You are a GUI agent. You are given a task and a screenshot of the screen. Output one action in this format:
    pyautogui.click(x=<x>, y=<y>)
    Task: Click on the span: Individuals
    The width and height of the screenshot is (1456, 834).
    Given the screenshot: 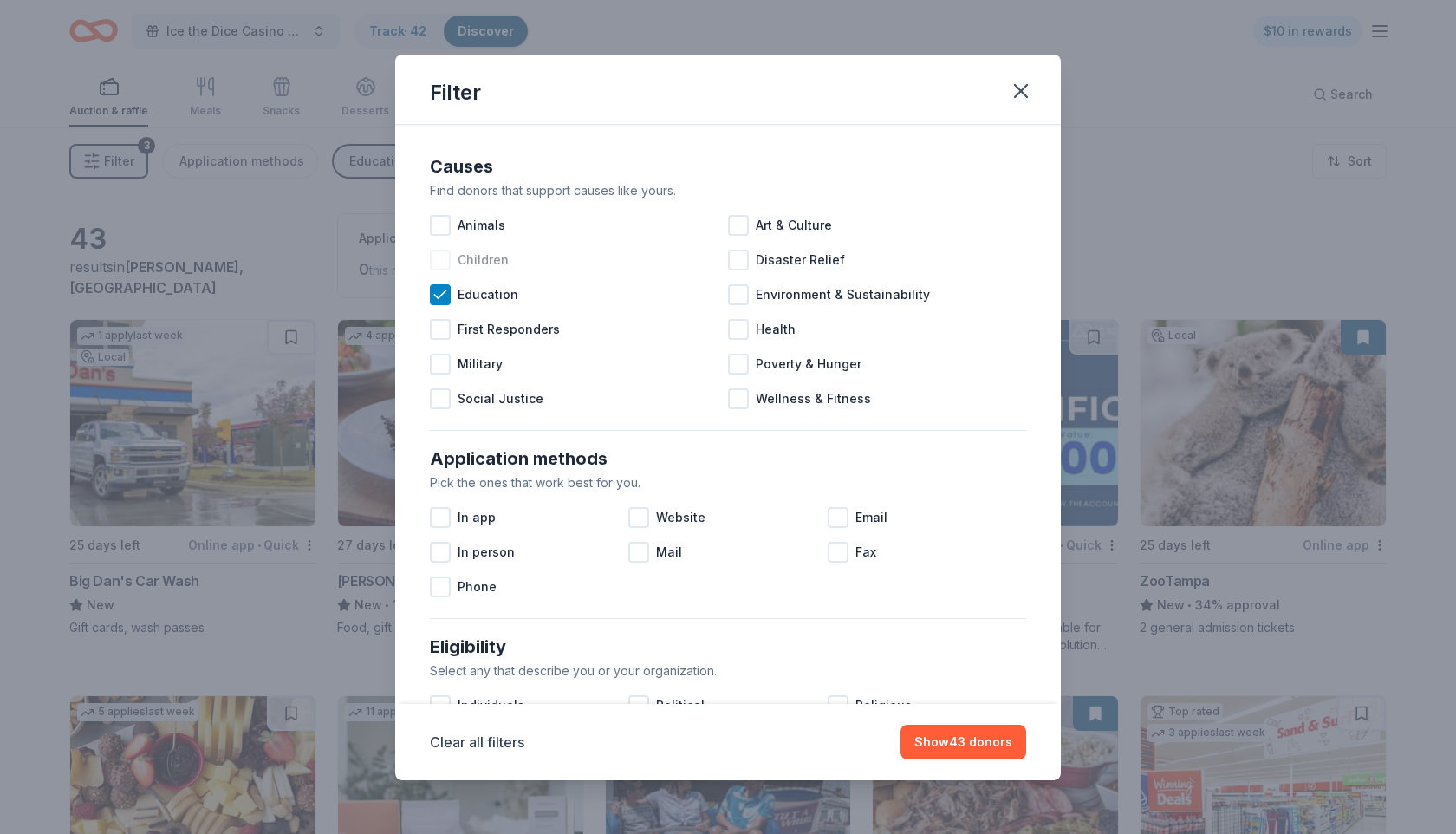 What is the action you would take?
    pyautogui.click(x=491, y=705)
    